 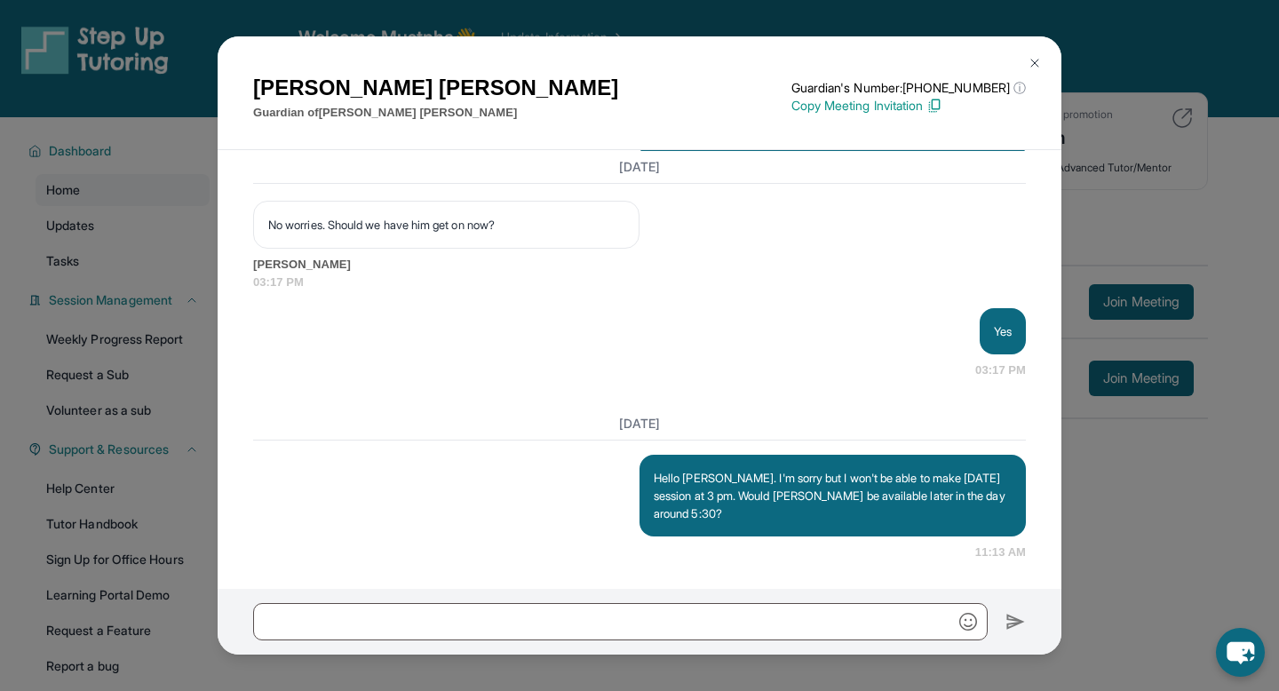 What do you see at coordinates (1003, 331) in the screenshot?
I see `p: Yes` at bounding box center [1003, 331].